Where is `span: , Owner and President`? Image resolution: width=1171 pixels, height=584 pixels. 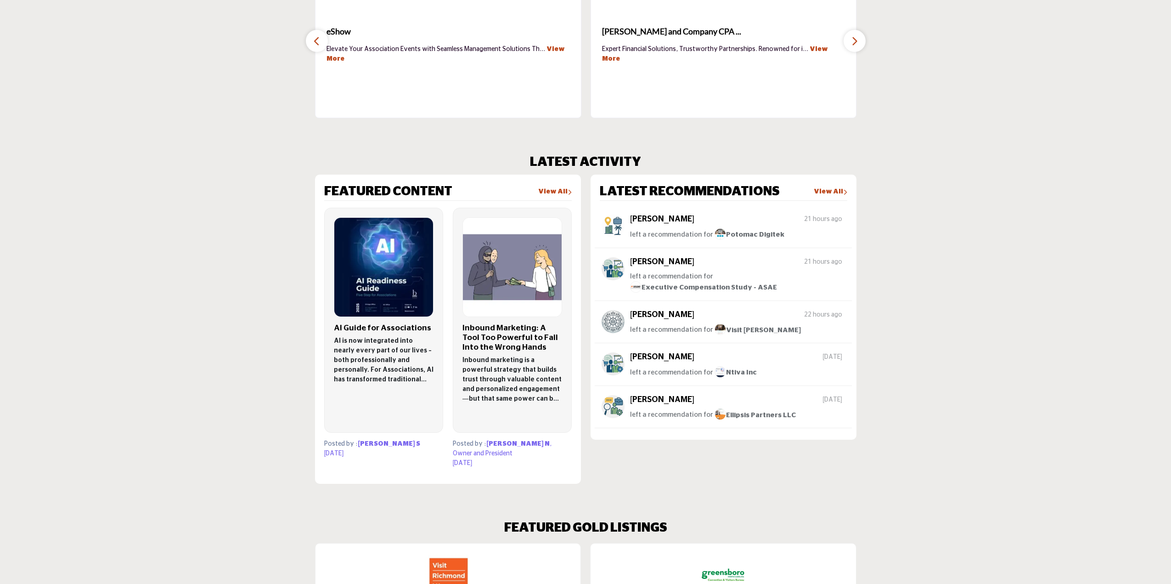
span: , Owner and President is located at coordinates (502, 448).